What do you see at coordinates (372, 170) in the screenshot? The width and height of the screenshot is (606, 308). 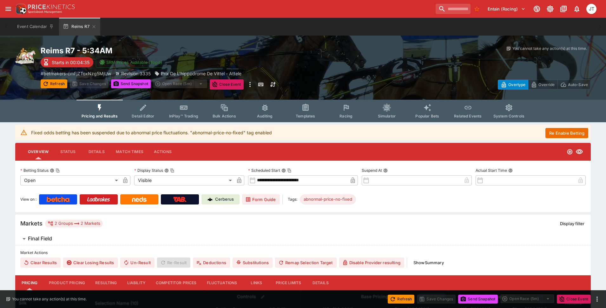 I see `p: Suspend At` at bounding box center [372, 170].